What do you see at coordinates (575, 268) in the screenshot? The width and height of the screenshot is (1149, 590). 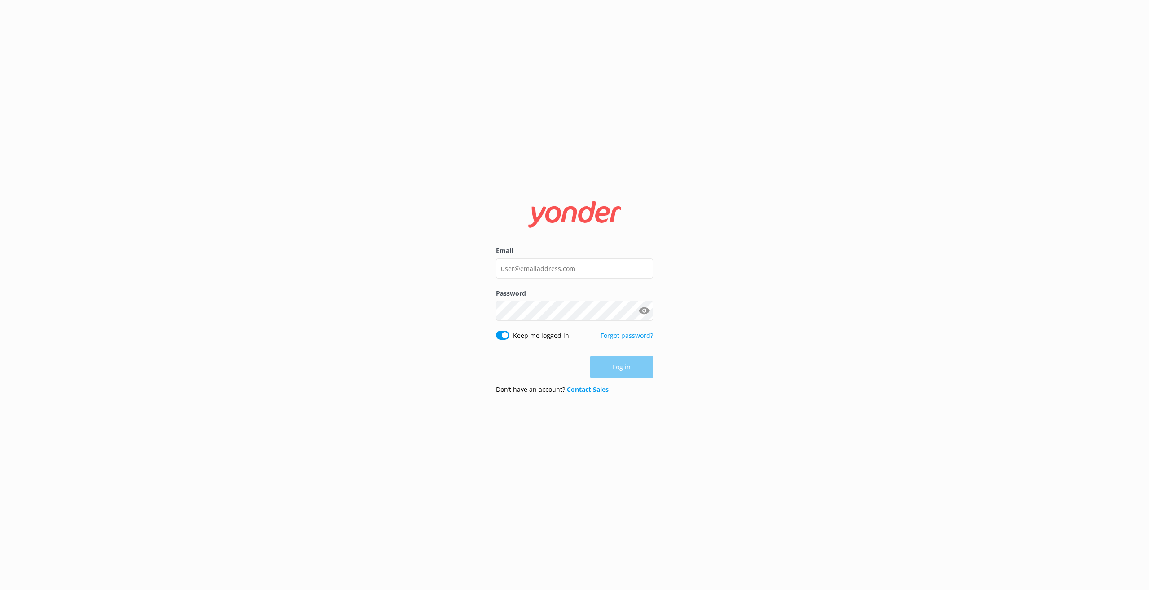 I see `input: user@emailaddress.com` at bounding box center [575, 268].